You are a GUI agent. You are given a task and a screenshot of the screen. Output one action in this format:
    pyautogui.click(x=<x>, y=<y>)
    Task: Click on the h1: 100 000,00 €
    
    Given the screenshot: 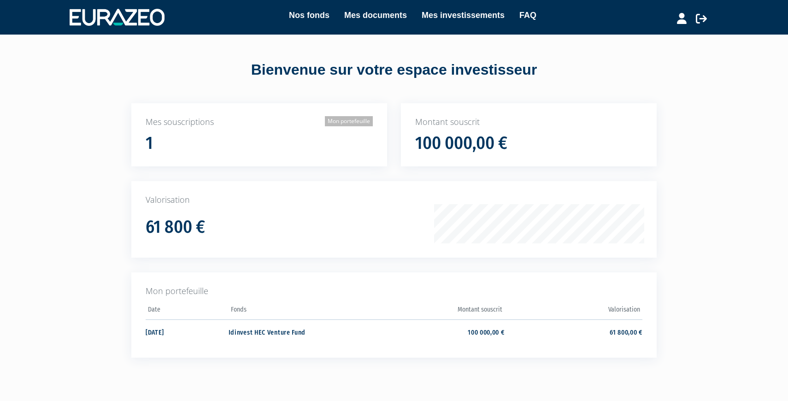 What is the action you would take?
    pyautogui.click(x=462, y=143)
    